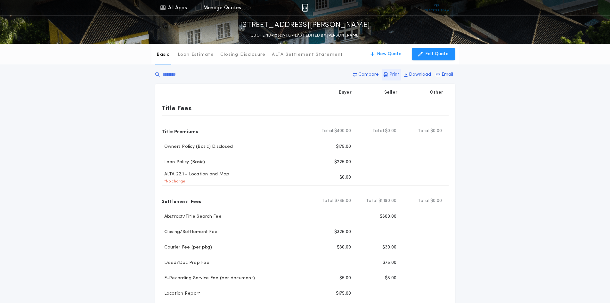  I want to click on button: Compare, so click(366, 75).